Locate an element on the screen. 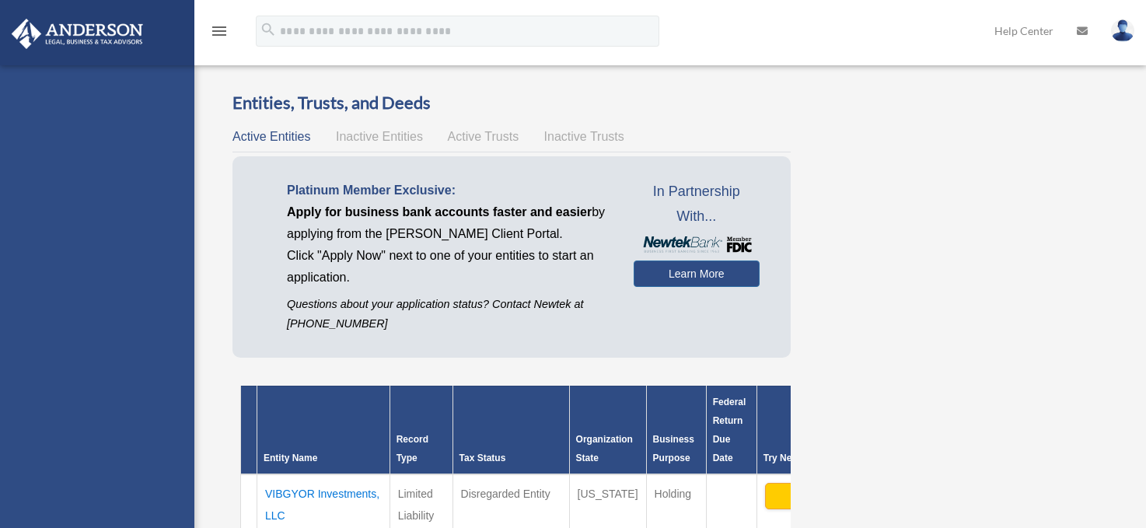 The height and width of the screenshot is (528, 1146). span: Active Trusts is located at coordinates (484, 136).